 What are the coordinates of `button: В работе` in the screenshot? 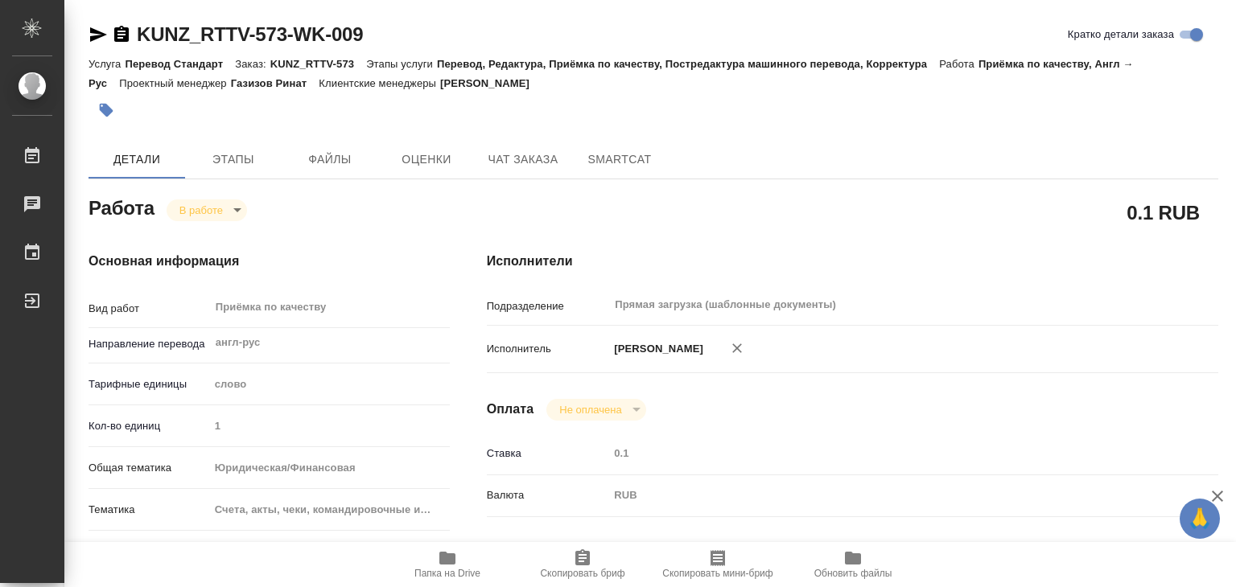 It's located at (201, 210).